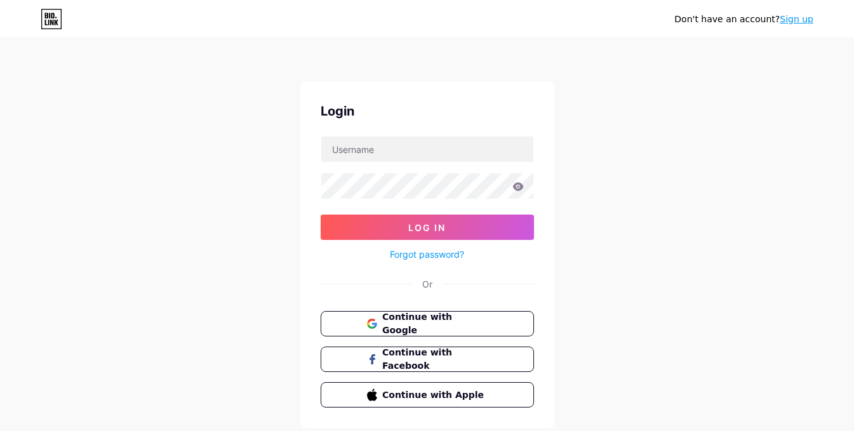 The image size is (854, 431). I want to click on a: Continue with Facebook, so click(427, 359).